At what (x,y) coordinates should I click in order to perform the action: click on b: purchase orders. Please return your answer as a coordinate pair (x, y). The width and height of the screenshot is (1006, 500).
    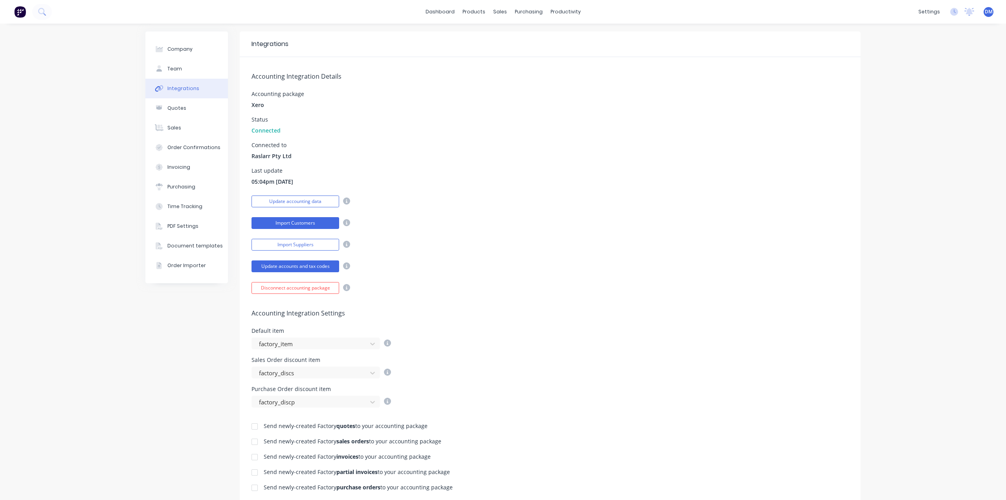
    Looking at the image, I should click on (358, 487).